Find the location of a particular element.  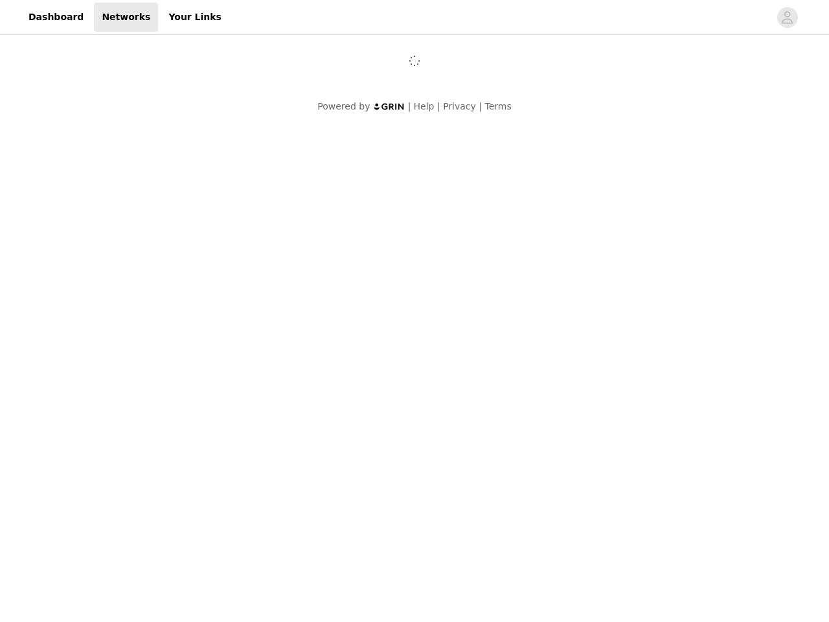

img: logo is located at coordinates (389, 106).